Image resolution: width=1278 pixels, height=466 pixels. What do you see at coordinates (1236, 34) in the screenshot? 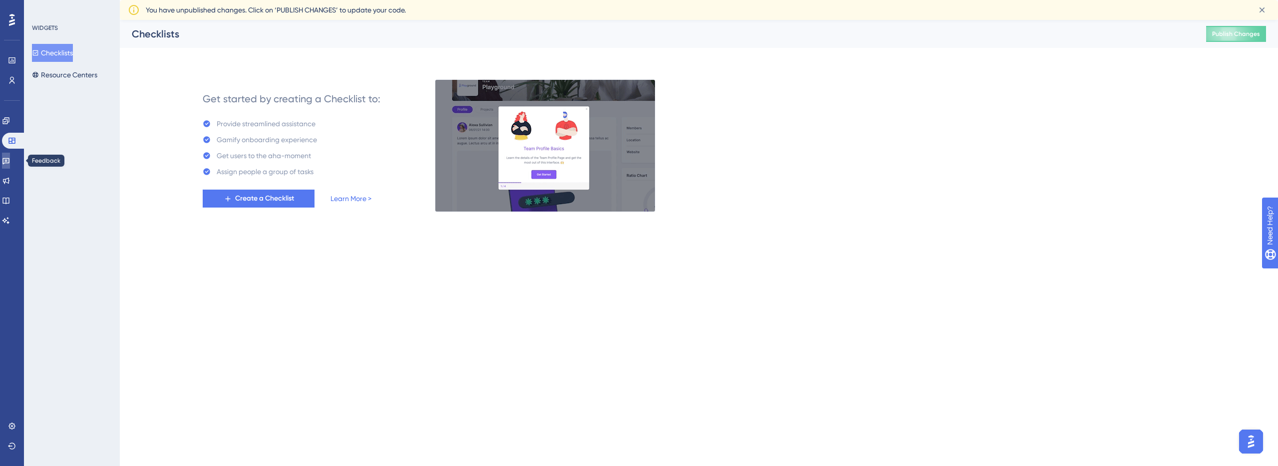
I see `button: Publish Changes` at bounding box center [1236, 34].